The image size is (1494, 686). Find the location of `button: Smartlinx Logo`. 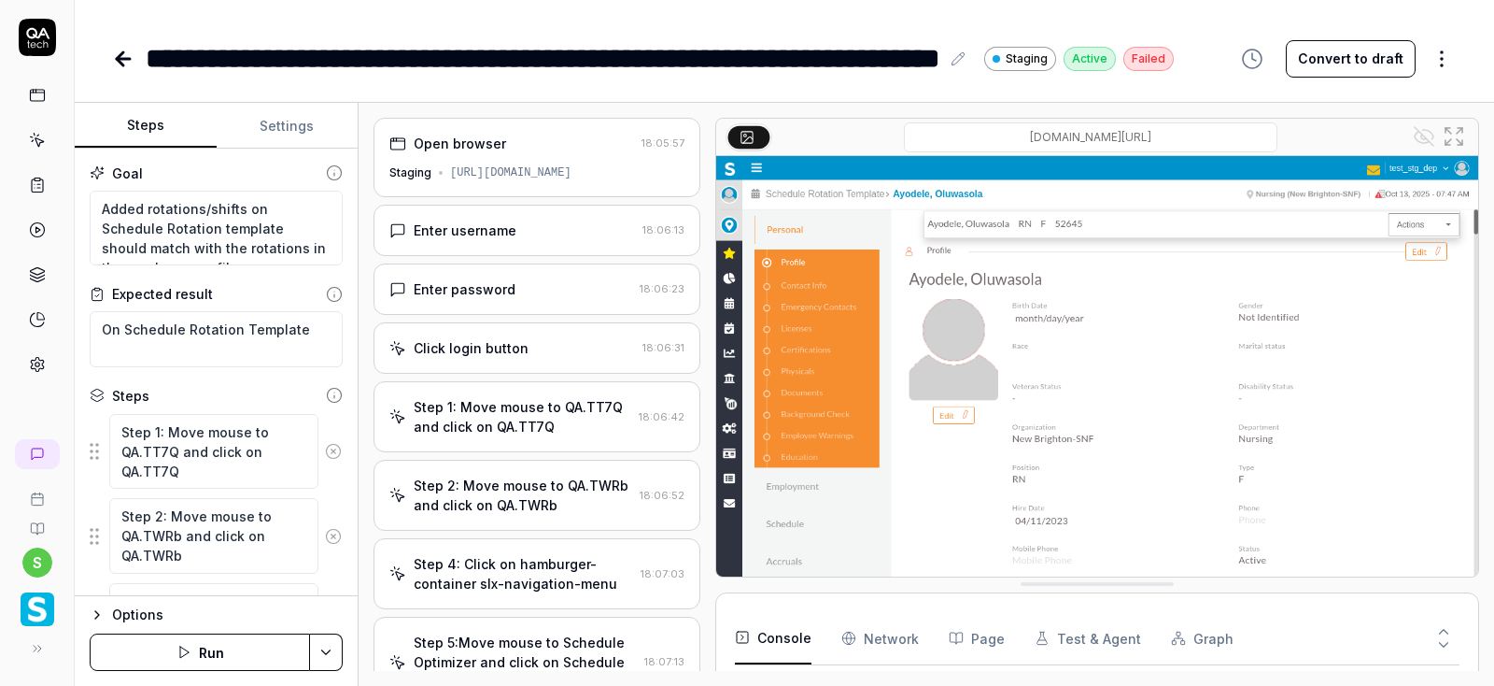

button: Smartlinx Logo is located at coordinates (36, 603).